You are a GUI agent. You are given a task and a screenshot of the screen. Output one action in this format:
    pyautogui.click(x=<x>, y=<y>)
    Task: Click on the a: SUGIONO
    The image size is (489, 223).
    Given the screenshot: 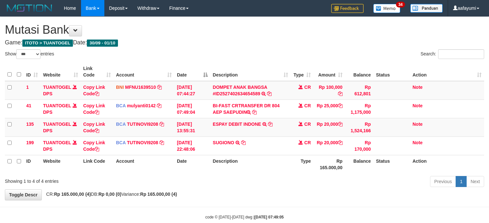 What is the action you would take?
    pyautogui.click(x=224, y=143)
    